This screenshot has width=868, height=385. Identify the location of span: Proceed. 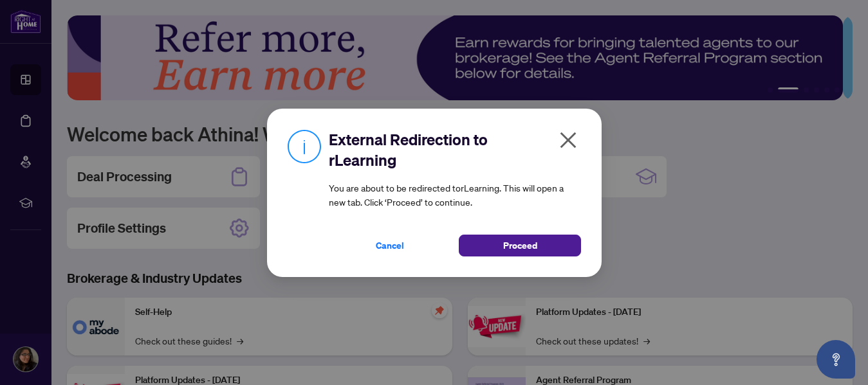
(519, 246).